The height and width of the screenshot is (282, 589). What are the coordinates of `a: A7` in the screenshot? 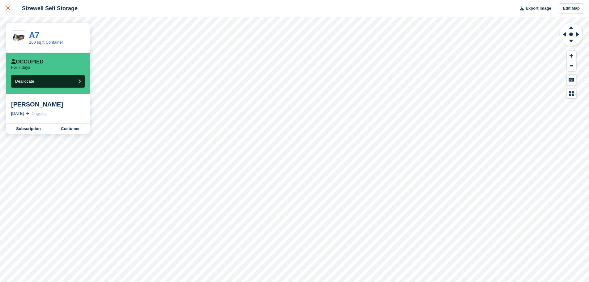 It's located at (34, 35).